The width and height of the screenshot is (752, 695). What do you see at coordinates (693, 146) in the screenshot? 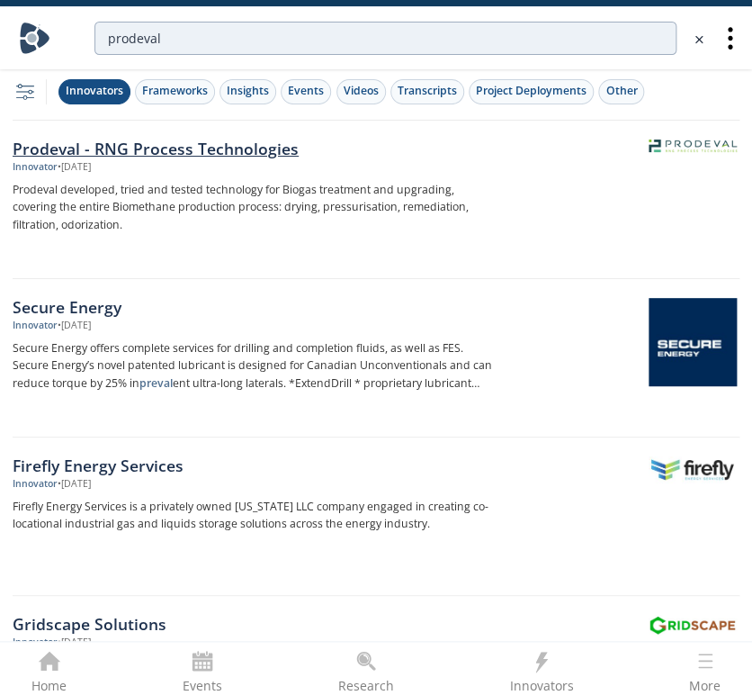
I see `img: Prodeval - RNG Process Technologies` at bounding box center [693, 146].